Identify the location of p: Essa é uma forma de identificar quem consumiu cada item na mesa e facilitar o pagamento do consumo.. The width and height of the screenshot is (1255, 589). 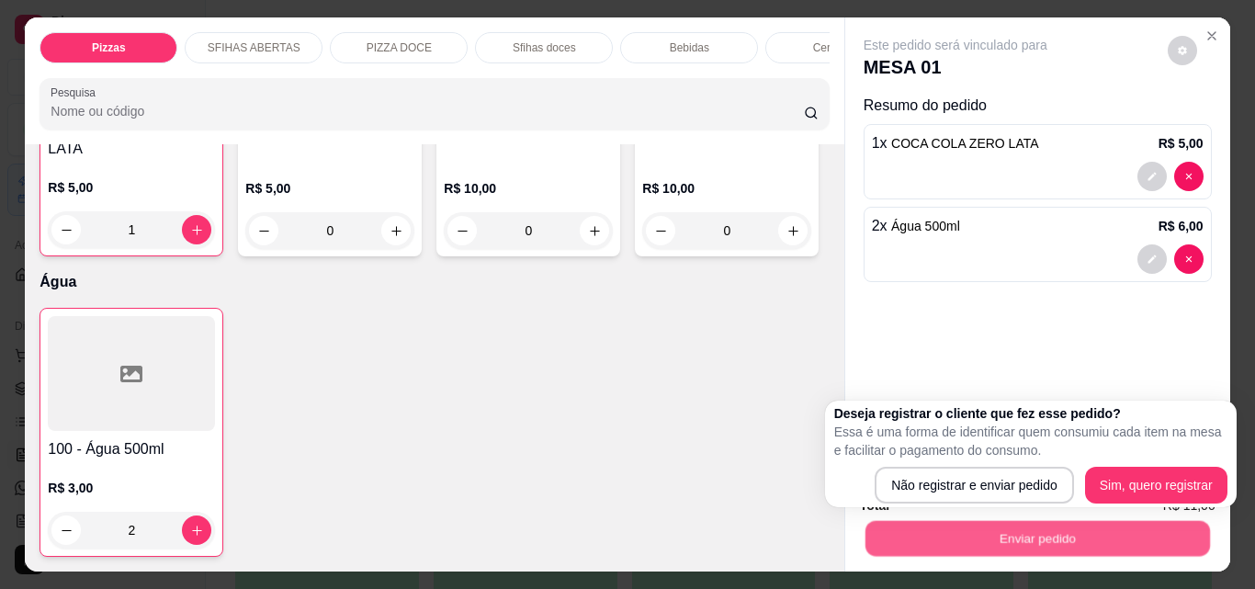
(1030, 441).